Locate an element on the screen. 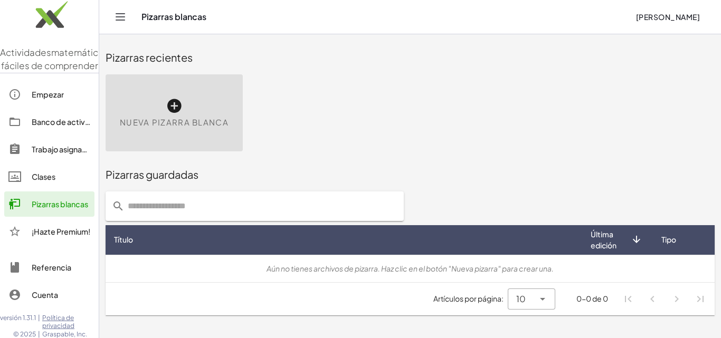 The height and width of the screenshot is (338, 721). i: prepended action is located at coordinates (118, 206).